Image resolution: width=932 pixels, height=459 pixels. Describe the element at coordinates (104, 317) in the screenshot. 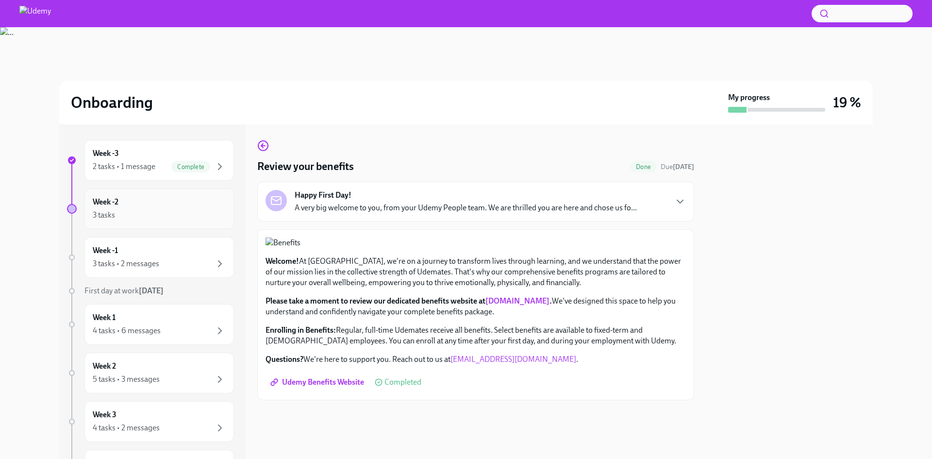

I see `h6: Week 1` at that location.